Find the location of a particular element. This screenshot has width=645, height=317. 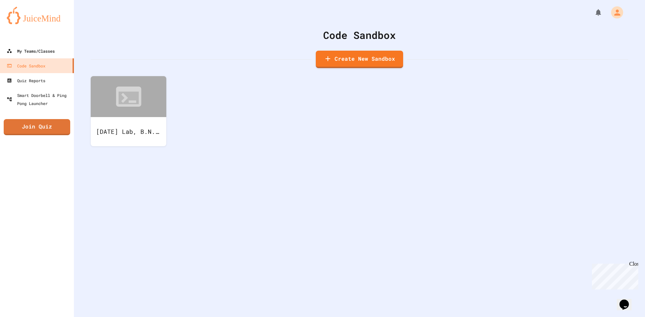

div: Chat with us now!Close is located at coordinates (25, 23).